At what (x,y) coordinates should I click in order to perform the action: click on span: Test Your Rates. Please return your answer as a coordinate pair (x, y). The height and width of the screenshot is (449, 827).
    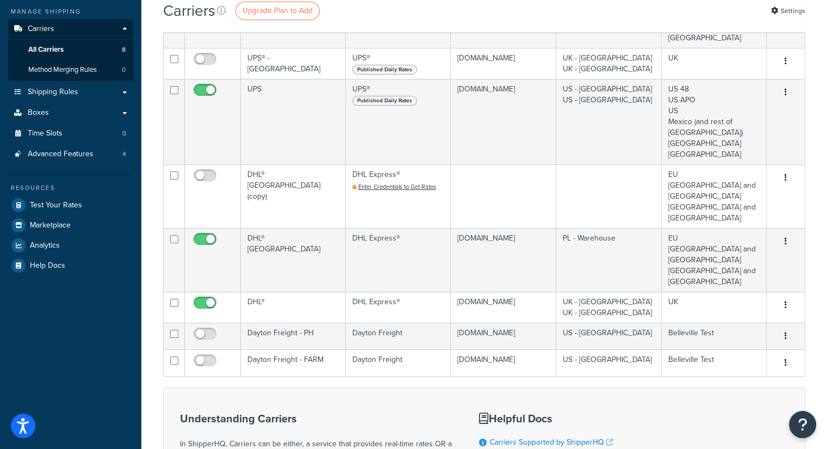
    Looking at the image, I should click on (56, 205).